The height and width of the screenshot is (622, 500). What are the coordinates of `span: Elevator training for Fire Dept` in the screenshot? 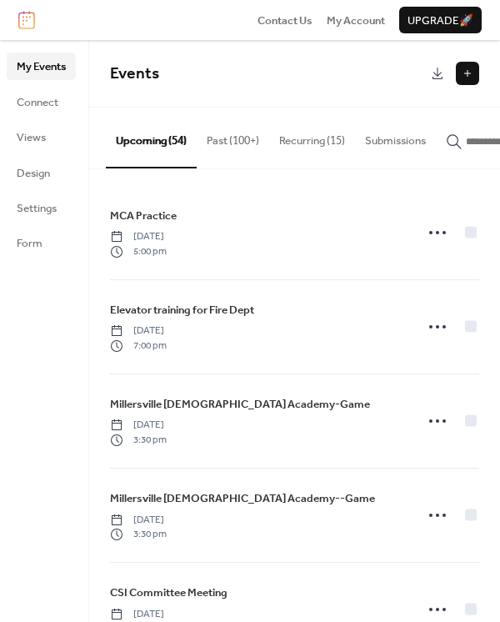 It's located at (182, 310).